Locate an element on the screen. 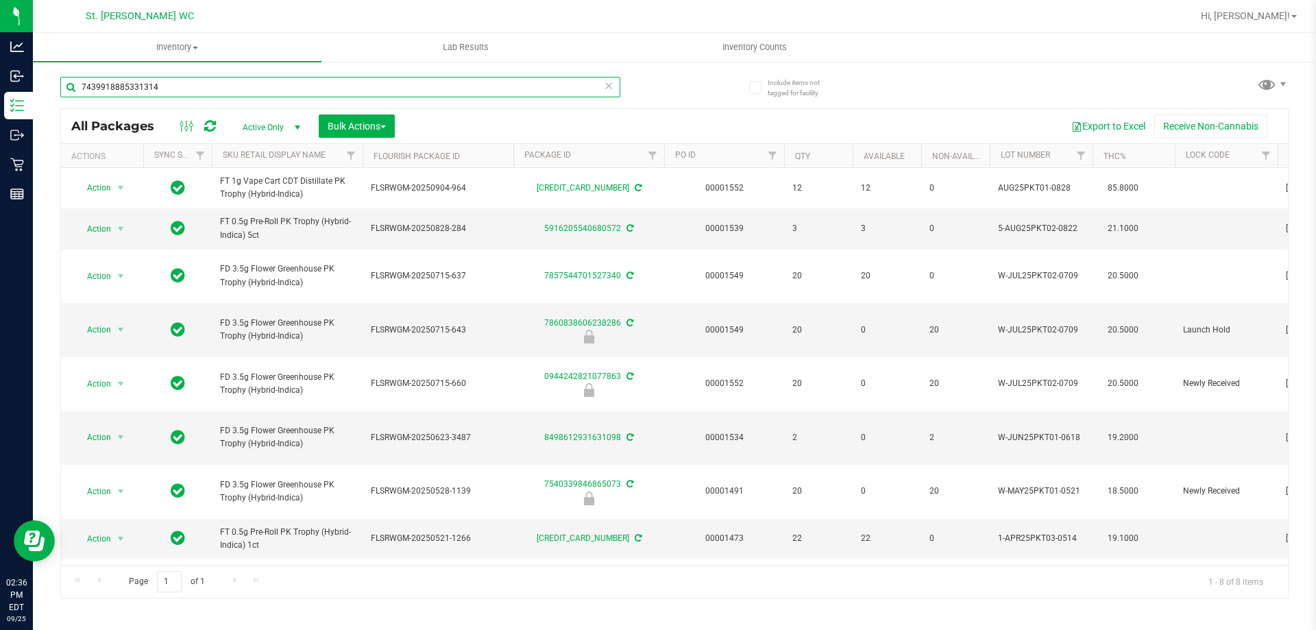  a: 8498612931631098 is located at coordinates (583, 437).